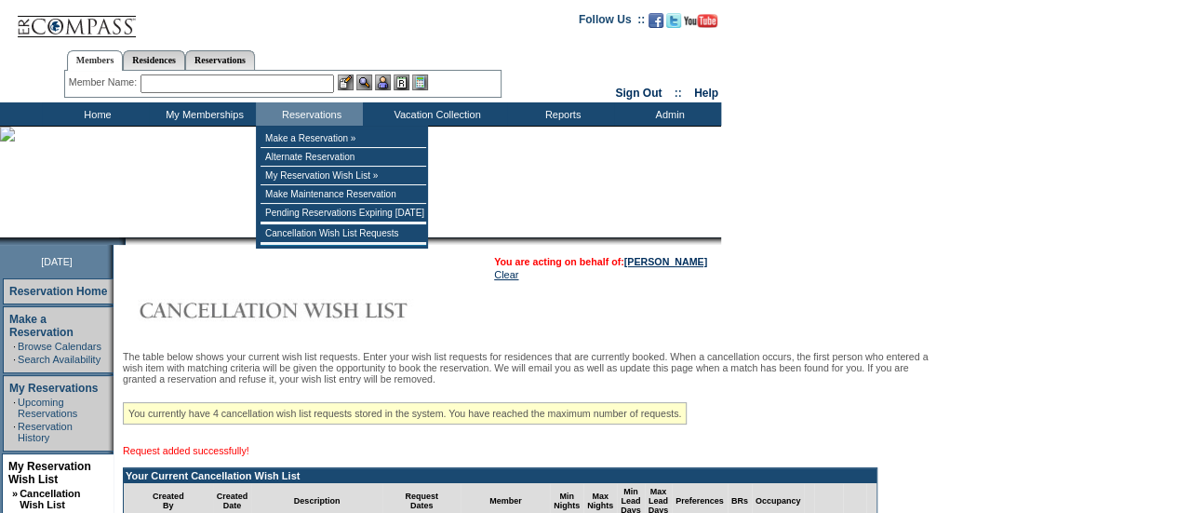 The image size is (1177, 513). I want to click on img: View, so click(364, 82).